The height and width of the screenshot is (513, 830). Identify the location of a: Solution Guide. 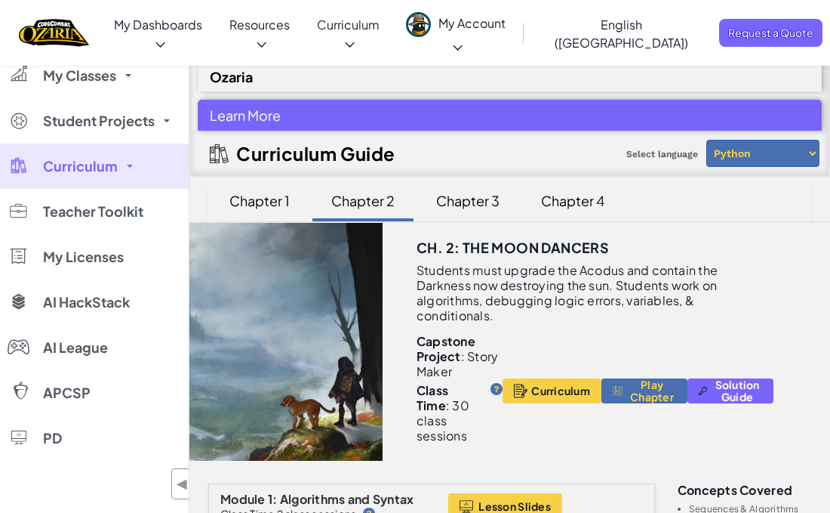
(731, 390).